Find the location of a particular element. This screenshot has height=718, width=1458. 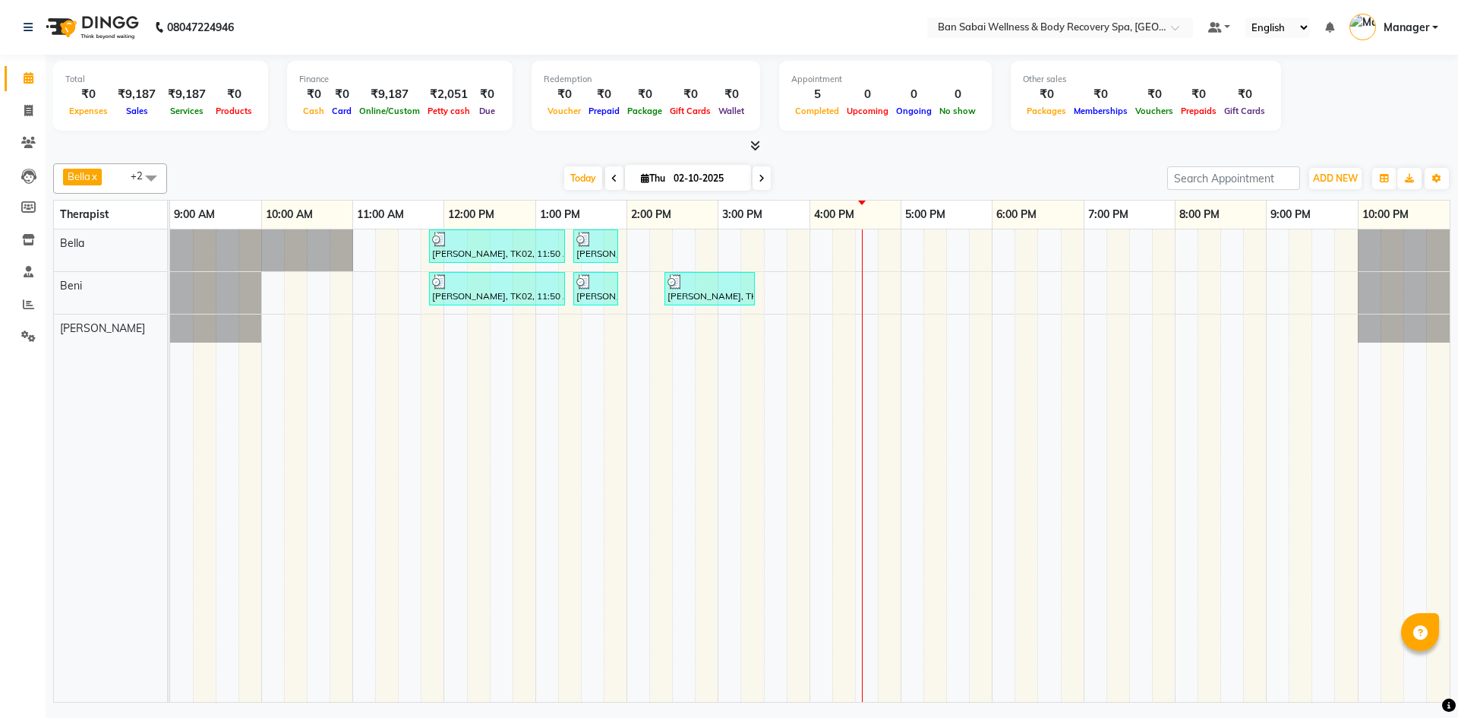

img: Manager is located at coordinates (1363, 27).